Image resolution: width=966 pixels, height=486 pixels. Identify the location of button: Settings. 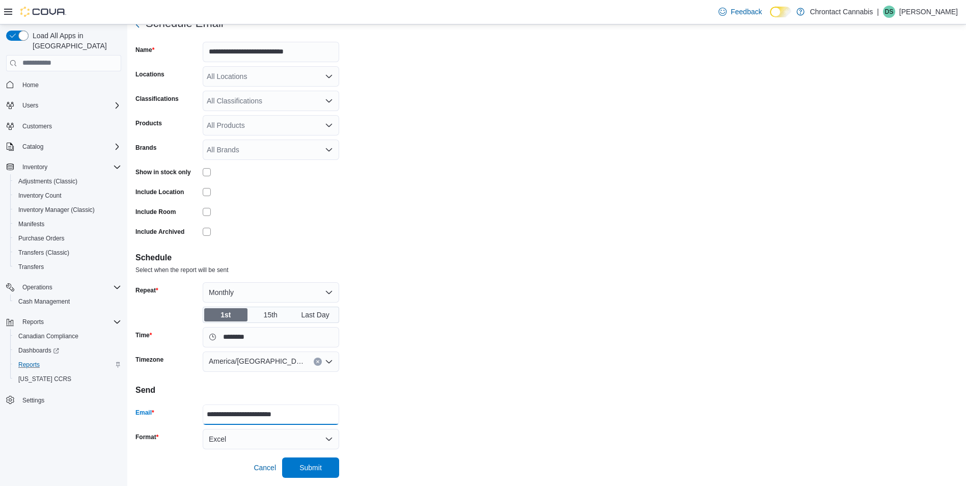
(64, 399).